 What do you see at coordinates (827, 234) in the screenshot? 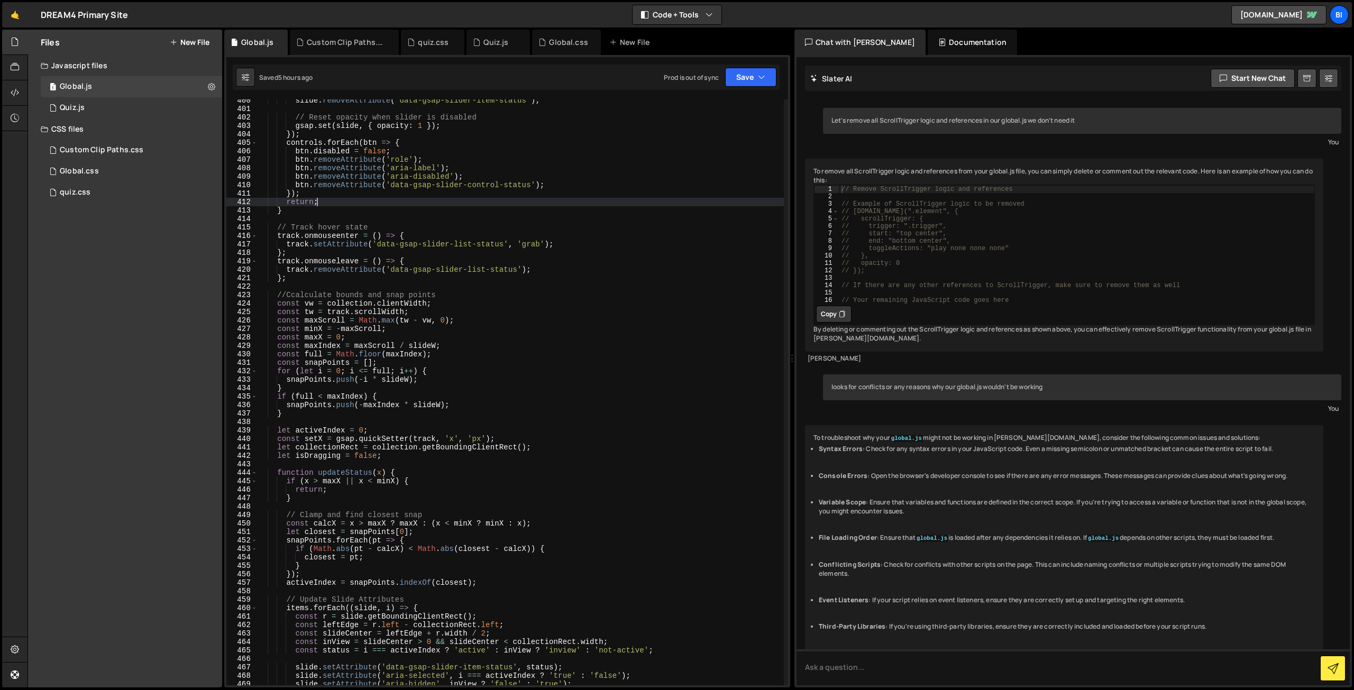
I see `div: 7` at bounding box center [827, 234].